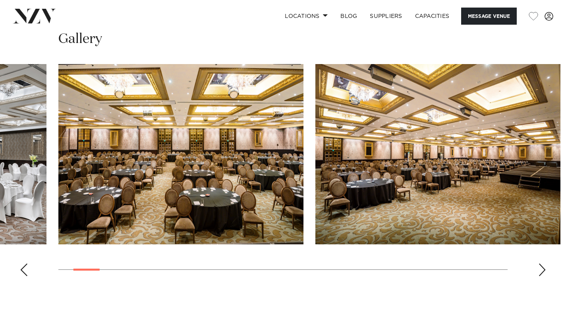 The image size is (566, 314). Describe the element at coordinates (181, 154) in the screenshot. I see `swiper-slide: 2 / 30` at that location.